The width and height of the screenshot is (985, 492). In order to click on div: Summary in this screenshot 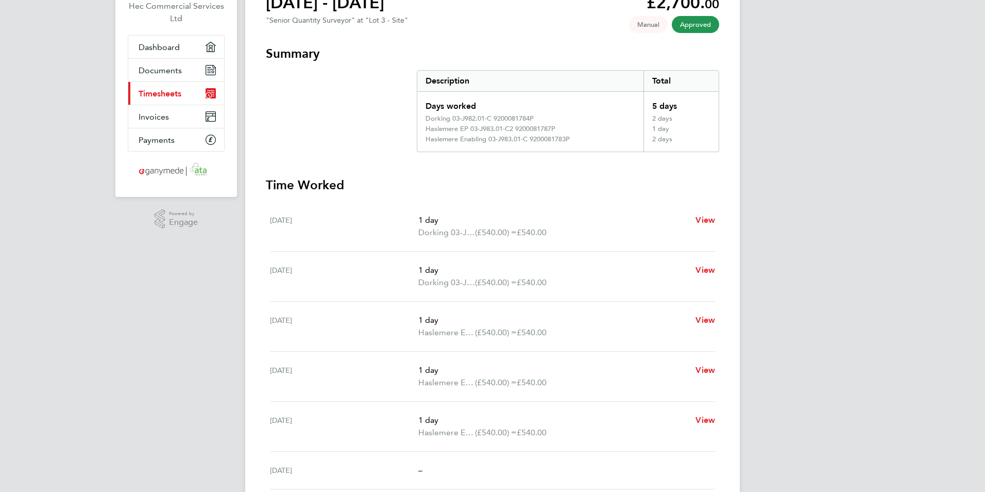, I will do `click(568, 111)`.